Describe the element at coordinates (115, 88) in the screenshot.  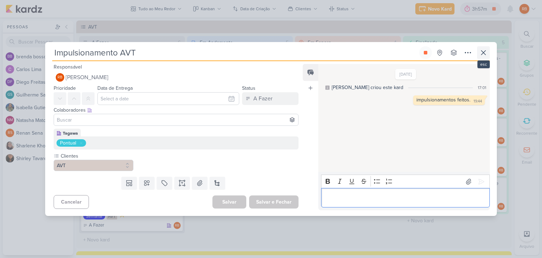
I see `label: Data de Entrega` at that location.